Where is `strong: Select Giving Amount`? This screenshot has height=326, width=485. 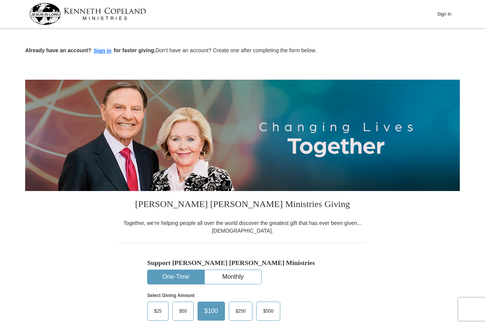 strong: Select Giving Amount is located at coordinates (171, 296).